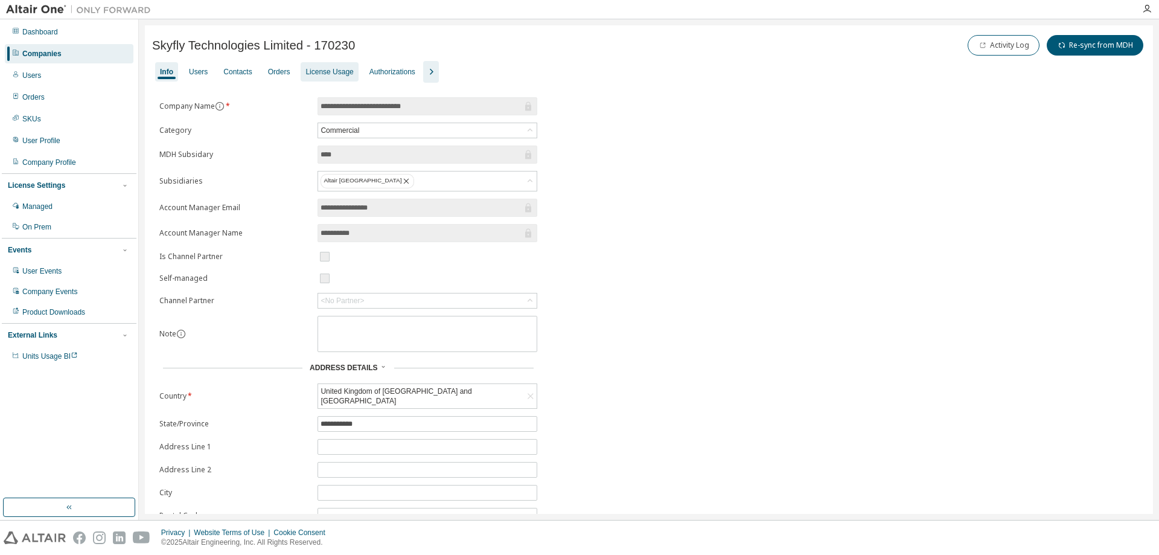 Image resolution: width=1159 pixels, height=555 pixels. What do you see at coordinates (235, 278) in the screenshot?
I see `label: Self-managed` at bounding box center [235, 278].